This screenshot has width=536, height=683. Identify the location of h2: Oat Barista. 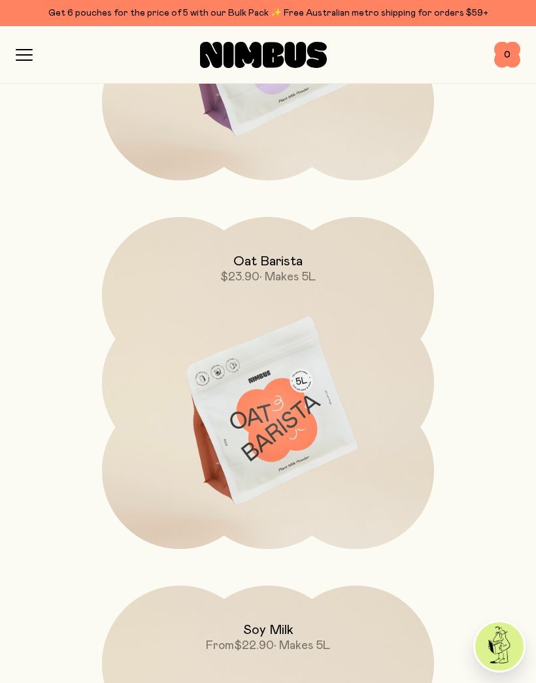
(268, 261).